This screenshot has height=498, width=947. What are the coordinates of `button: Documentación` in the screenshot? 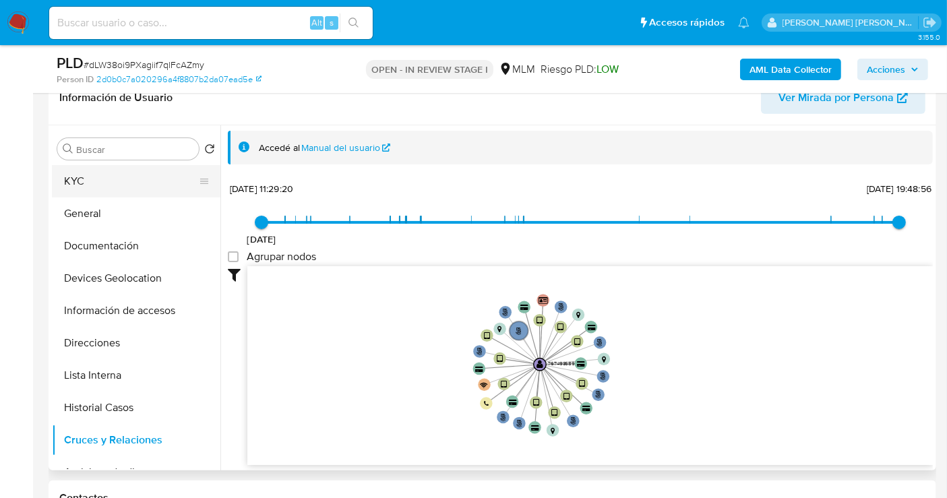 It's located at (136, 246).